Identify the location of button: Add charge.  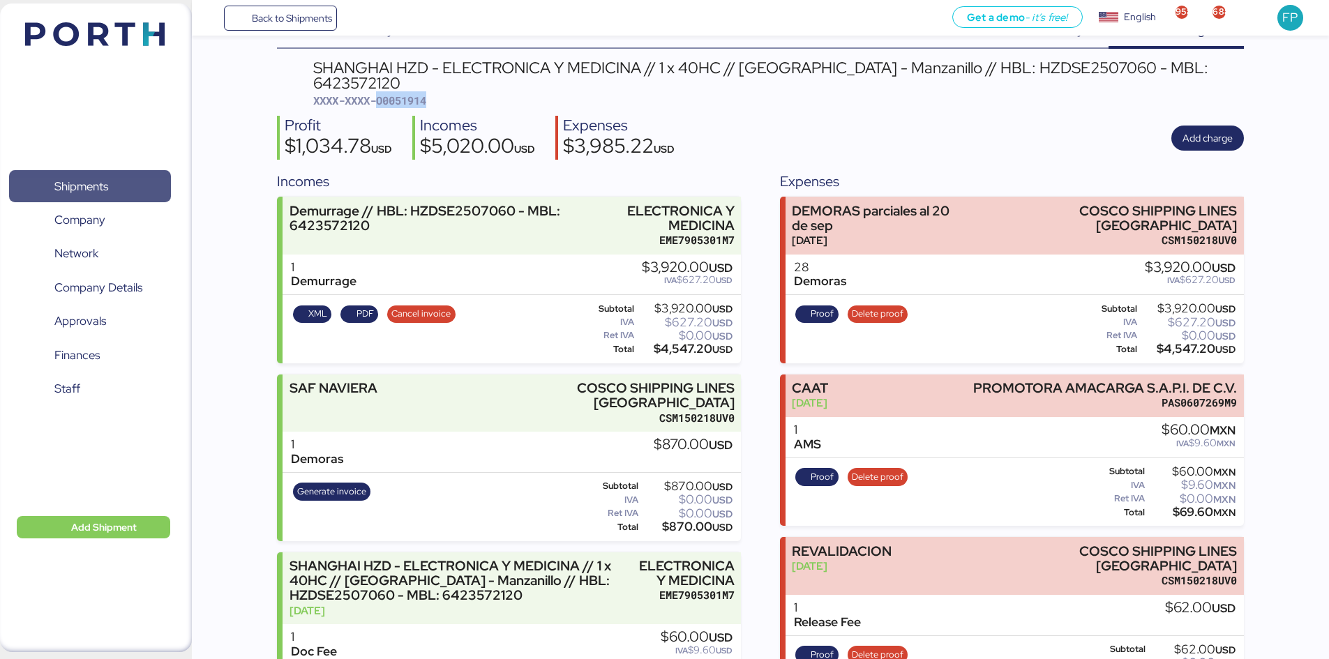
(1208, 138).